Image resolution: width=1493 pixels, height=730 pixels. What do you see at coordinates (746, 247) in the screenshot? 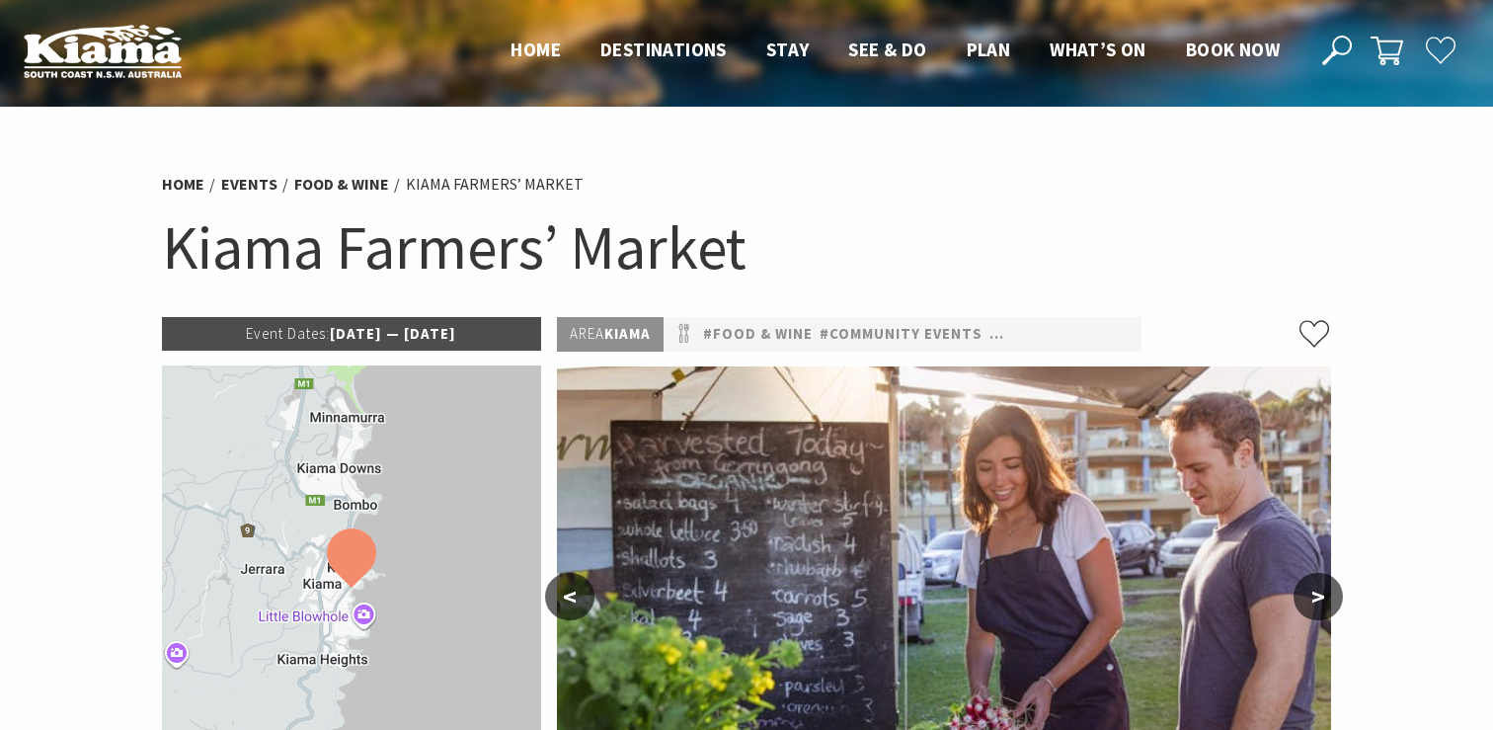
I see `h1: Kiama Farmers’ Market` at bounding box center [746, 247].